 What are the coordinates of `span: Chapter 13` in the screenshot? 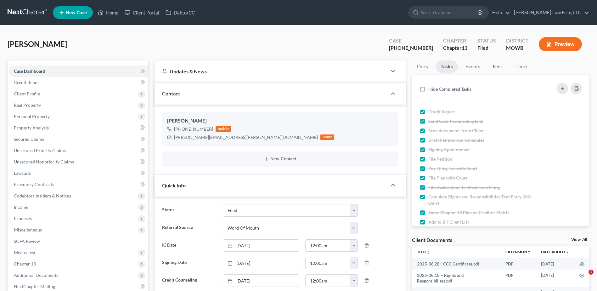 It's located at (25, 263).